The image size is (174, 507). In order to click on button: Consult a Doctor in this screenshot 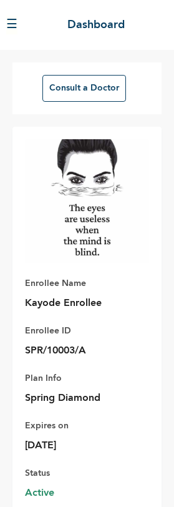, I will do `click(84, 88)`.